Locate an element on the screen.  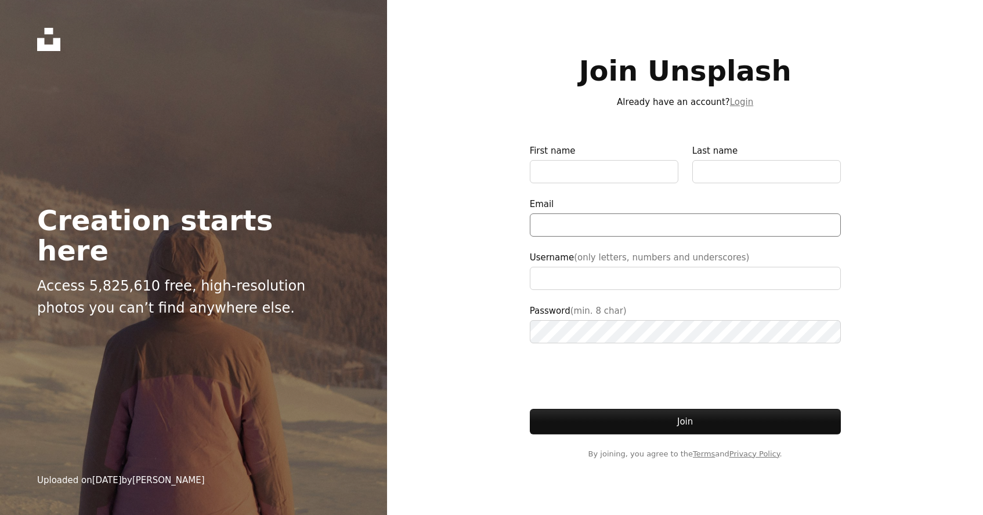
label: Email is located at coordinates (685, 217).